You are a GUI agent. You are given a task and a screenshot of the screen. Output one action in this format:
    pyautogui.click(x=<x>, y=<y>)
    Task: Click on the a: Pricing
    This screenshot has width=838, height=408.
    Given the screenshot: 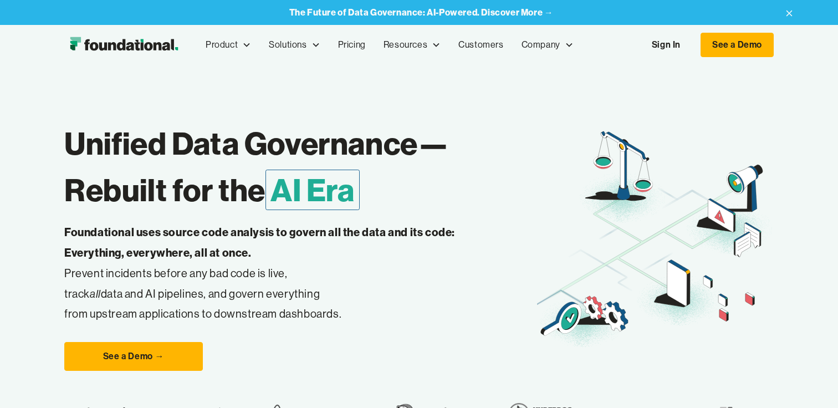 What is the action you would take?
    pyautogui.click(x=352, y=45)
    